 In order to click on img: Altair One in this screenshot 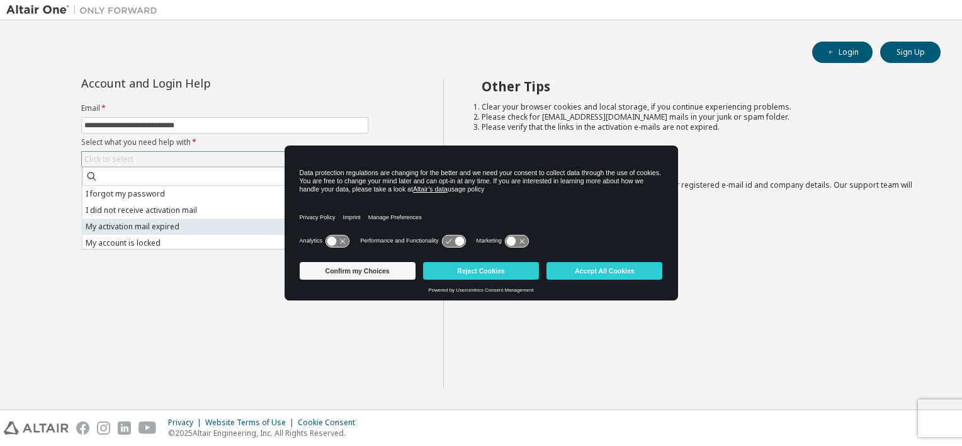, I will do `click(85, 10)`.